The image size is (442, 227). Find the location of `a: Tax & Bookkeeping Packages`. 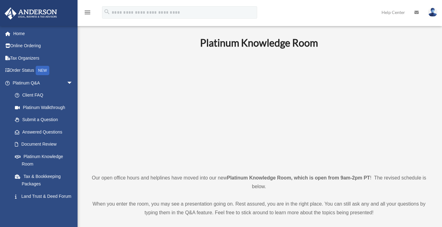

a: Tax & Bookkeeping Packages is located at coordinates (45, 180).